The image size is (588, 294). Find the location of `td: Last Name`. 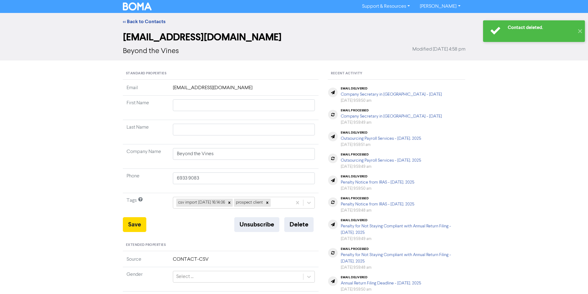

td: Last Name is located at coordinates (146, 132).